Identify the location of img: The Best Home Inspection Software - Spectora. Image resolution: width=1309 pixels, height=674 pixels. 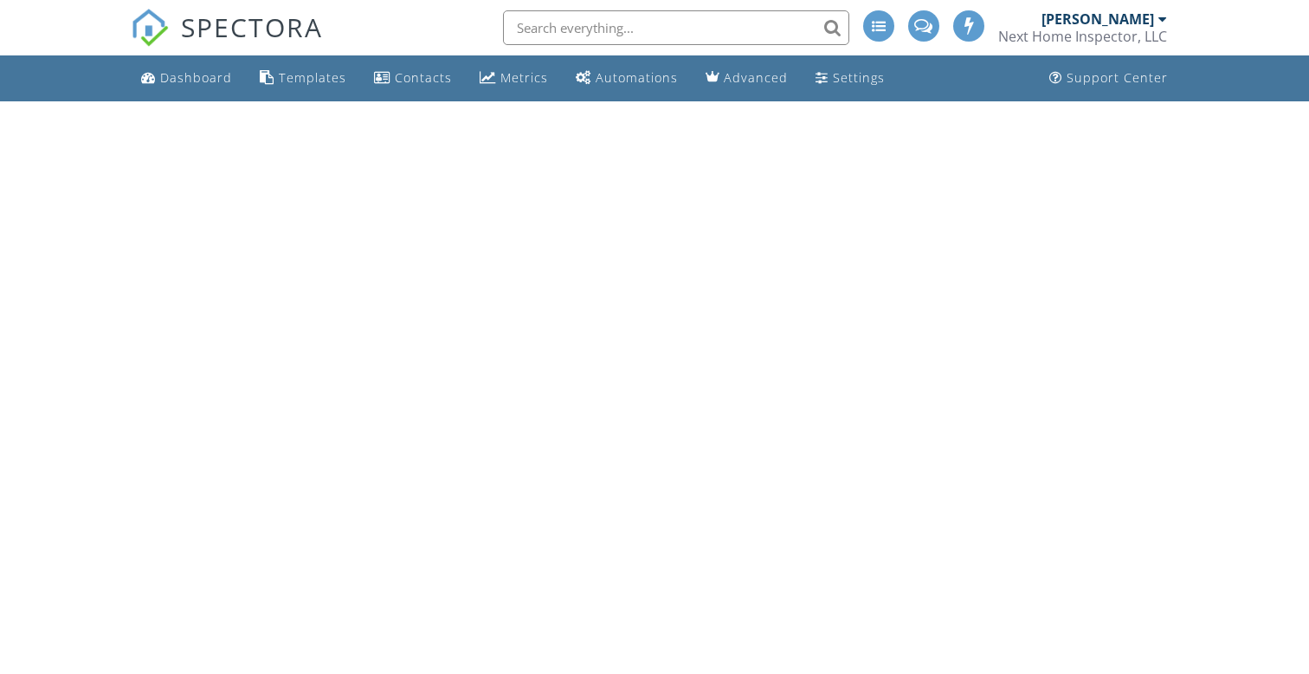
(150, 28).